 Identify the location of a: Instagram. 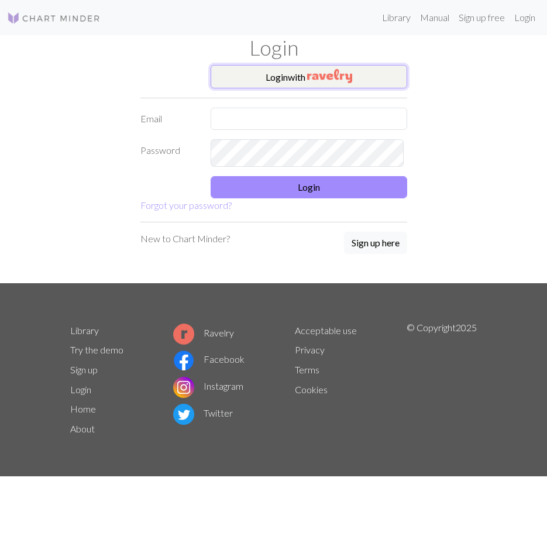
(208, 385).